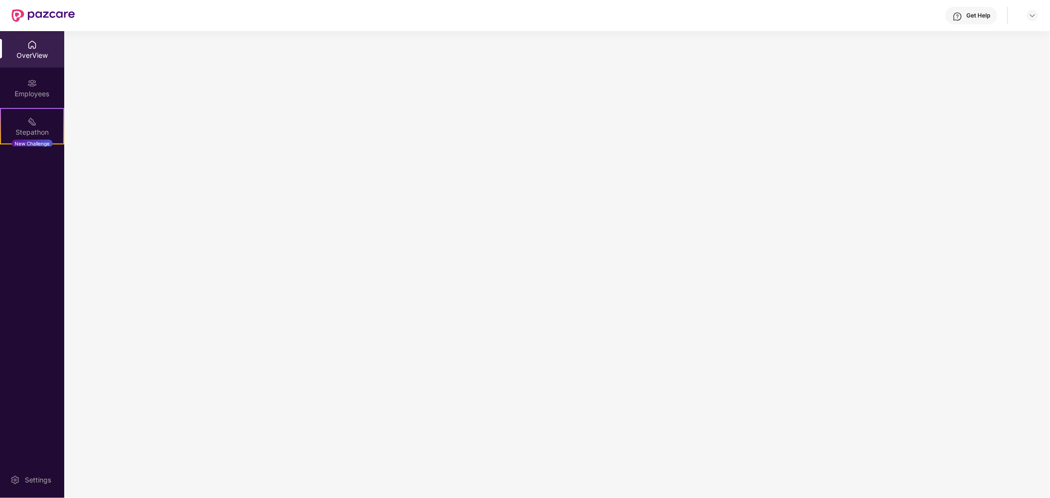 The height and width of the screenshot is (498, 1050). Describe the element at coordinates (38, 480) in the screenshot. I see `div: Settings` at that location.